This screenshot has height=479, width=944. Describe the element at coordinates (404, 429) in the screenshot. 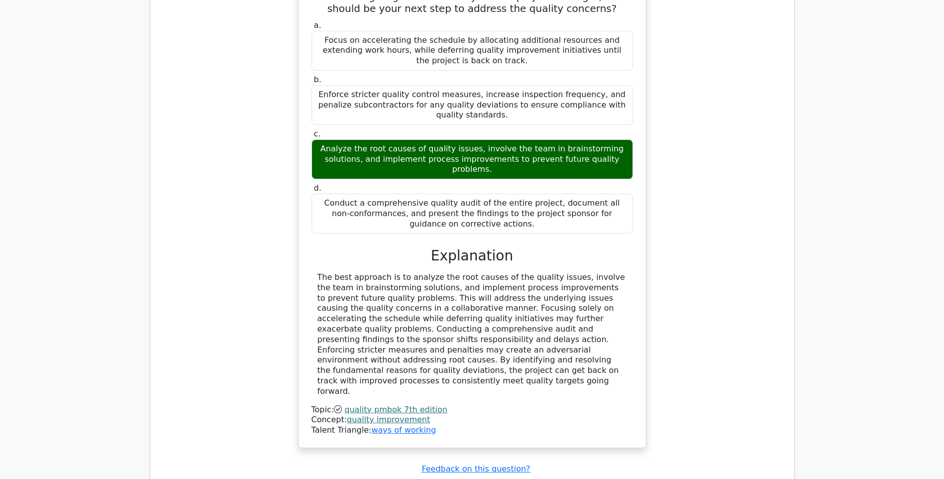

I see `a: ways of working` at that location.